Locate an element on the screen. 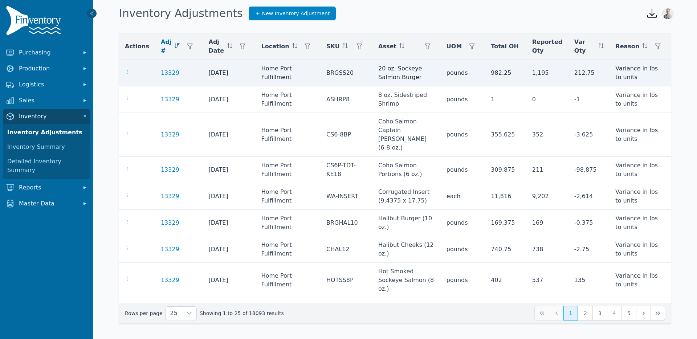 The width and height of the screenshot is (697, 339). span: Actions is located at coordinates (137, 46).